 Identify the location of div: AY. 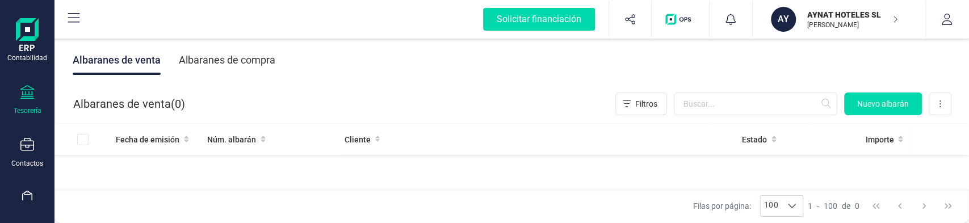
(784, 19).